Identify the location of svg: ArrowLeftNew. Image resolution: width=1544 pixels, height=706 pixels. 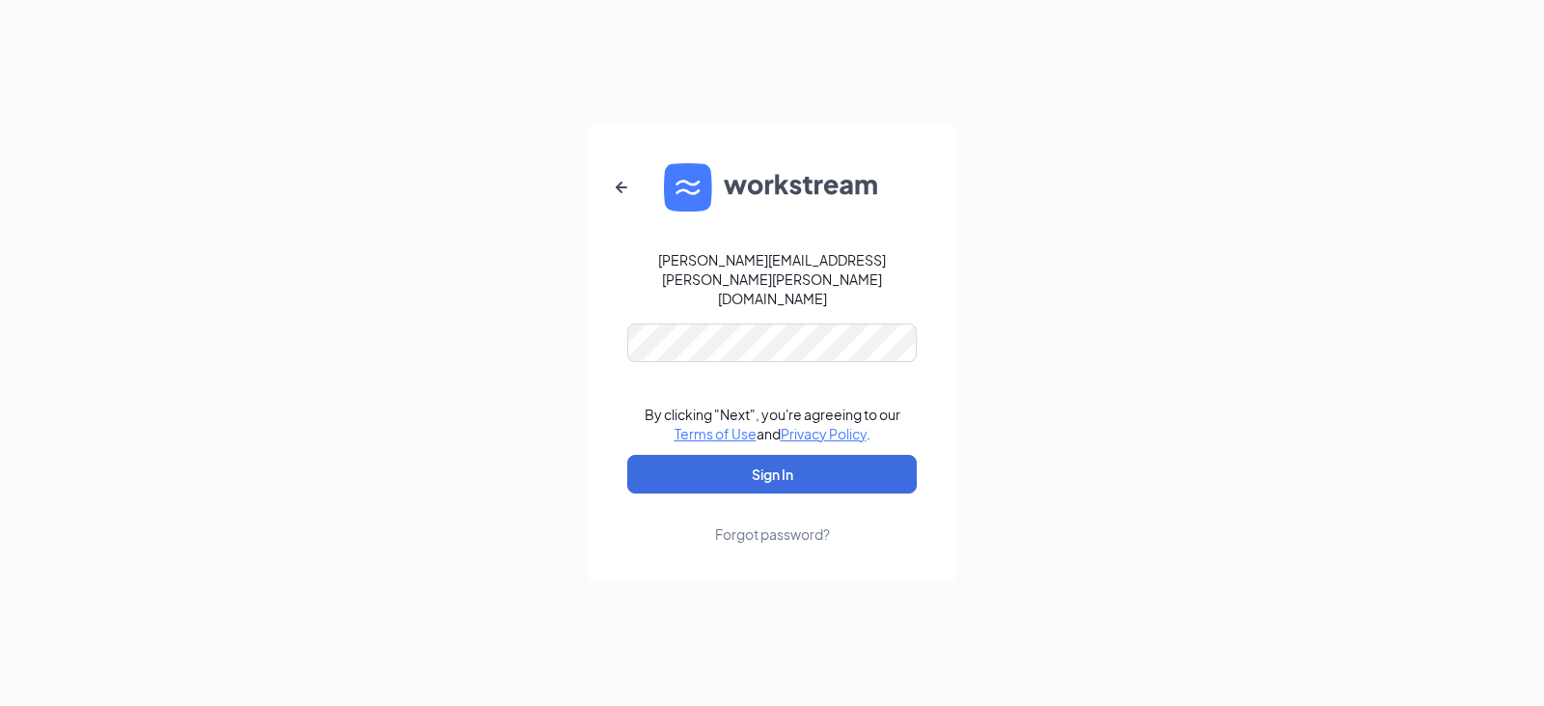
(622, 187).